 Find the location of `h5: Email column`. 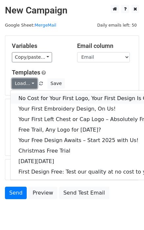

h5: Email column is located at coordinates (105, 46).